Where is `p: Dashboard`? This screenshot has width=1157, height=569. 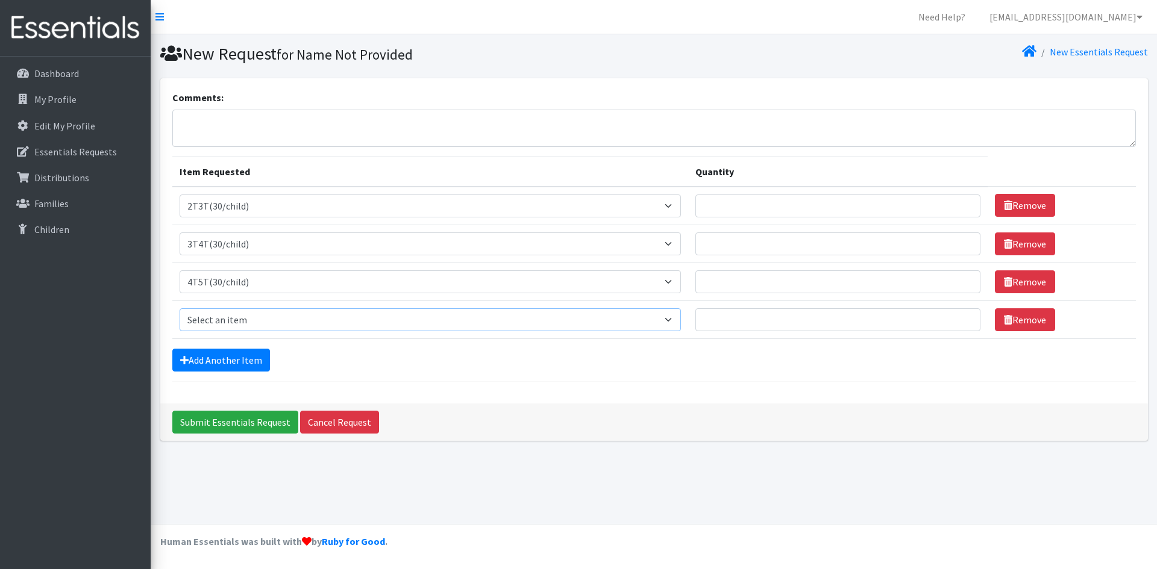 p: Dashboard is located at coordinates (57, 74).